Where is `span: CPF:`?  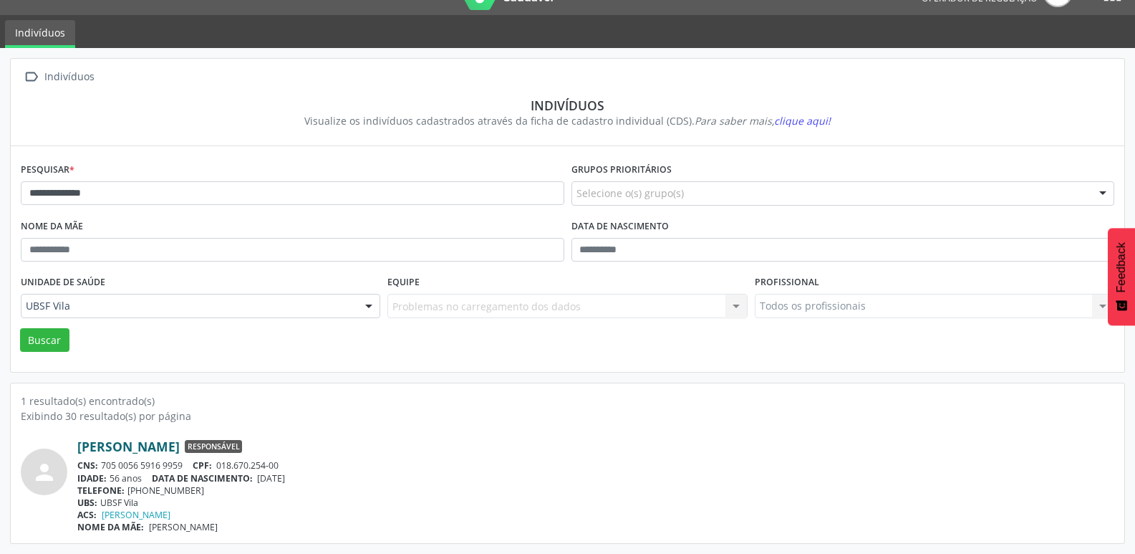 span: CPF: is located at coordinates (202, 465).